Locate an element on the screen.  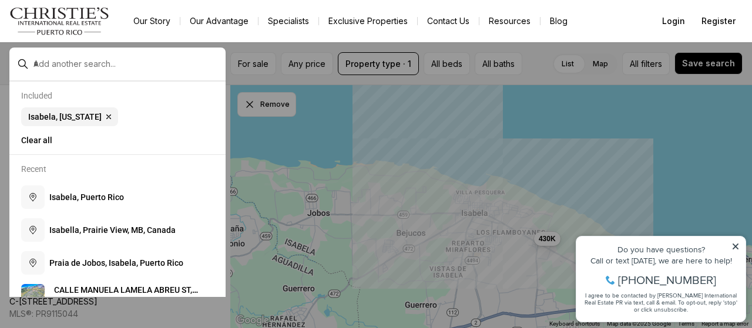
span: I s a b e l a , P u e r t o R i c o is located at coordinates (86, 197).